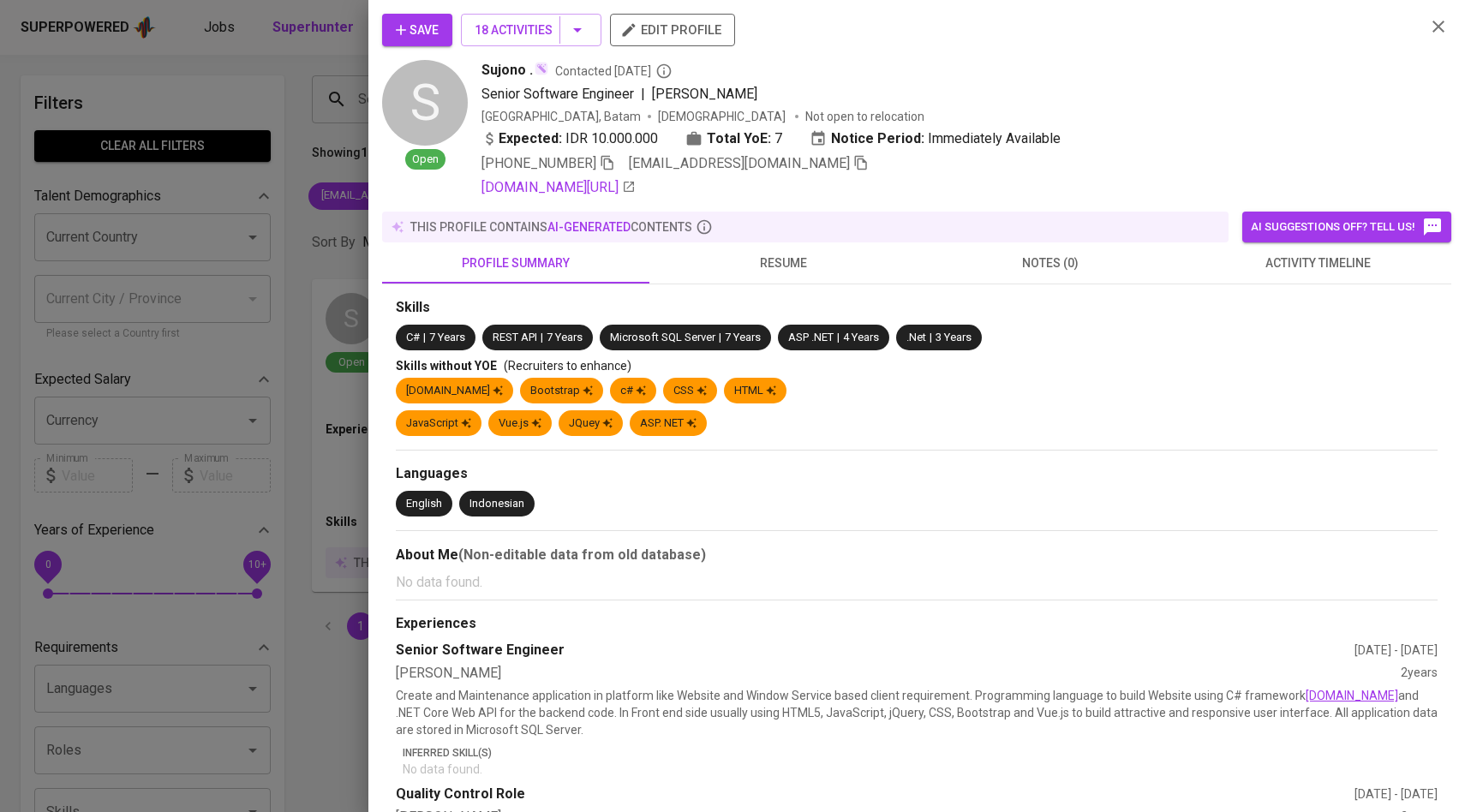  What do you see at coordinates (558, 94) in the screenshot?
I see `span: Senior Software Engineer` at bounding box center [558, 94].